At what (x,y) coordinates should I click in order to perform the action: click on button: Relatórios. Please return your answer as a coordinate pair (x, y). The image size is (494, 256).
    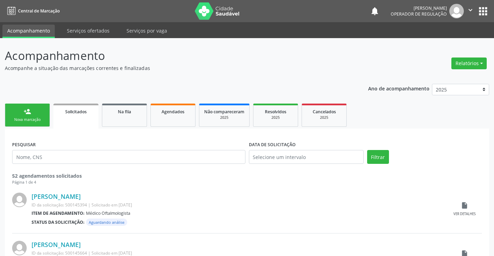
    Looking at the image, I should click on (470, 64).